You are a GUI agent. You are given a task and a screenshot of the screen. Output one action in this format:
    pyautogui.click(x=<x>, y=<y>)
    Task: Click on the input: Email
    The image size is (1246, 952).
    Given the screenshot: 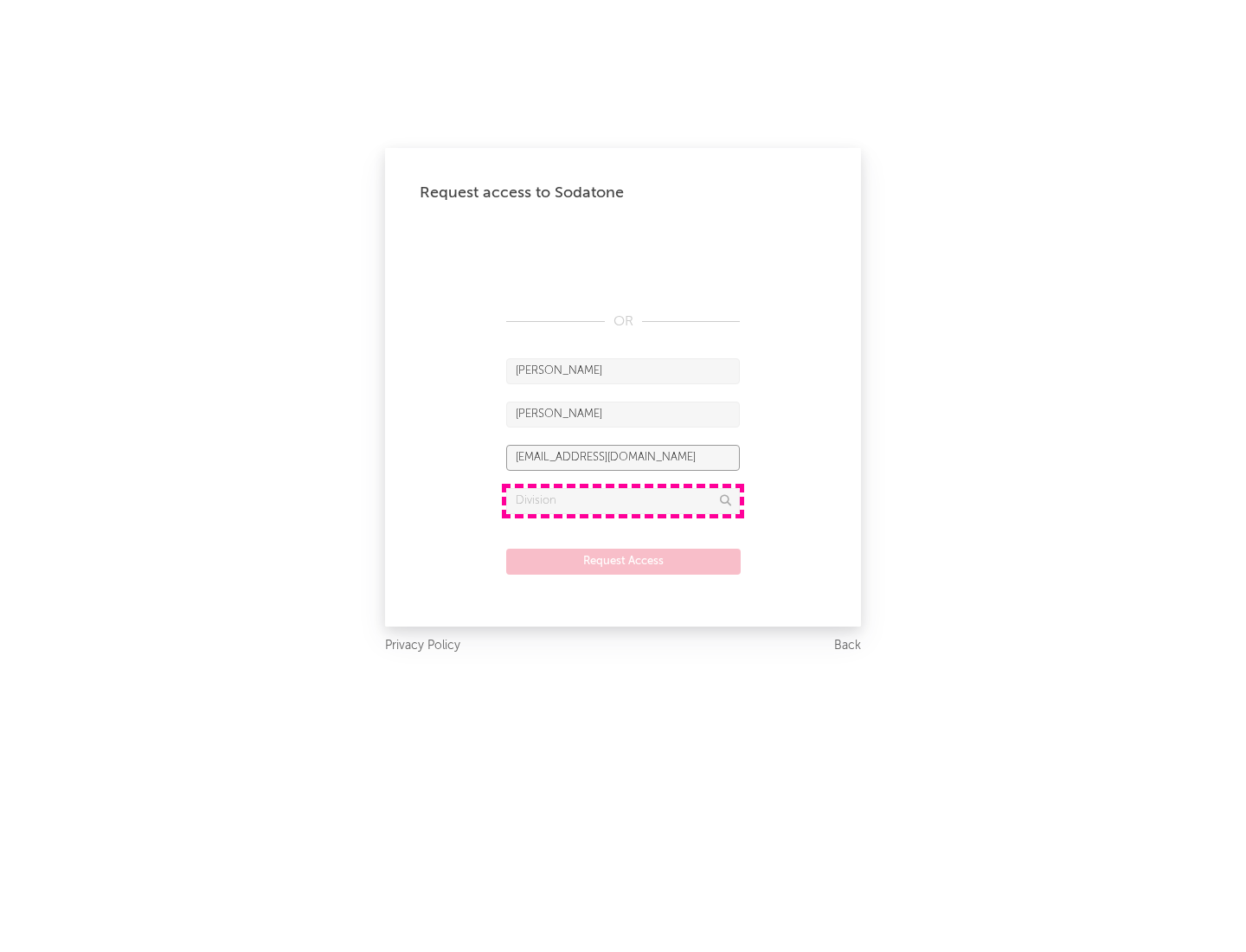 What is the action you would take?
    pyautogui.click(x=623, y=458)
    